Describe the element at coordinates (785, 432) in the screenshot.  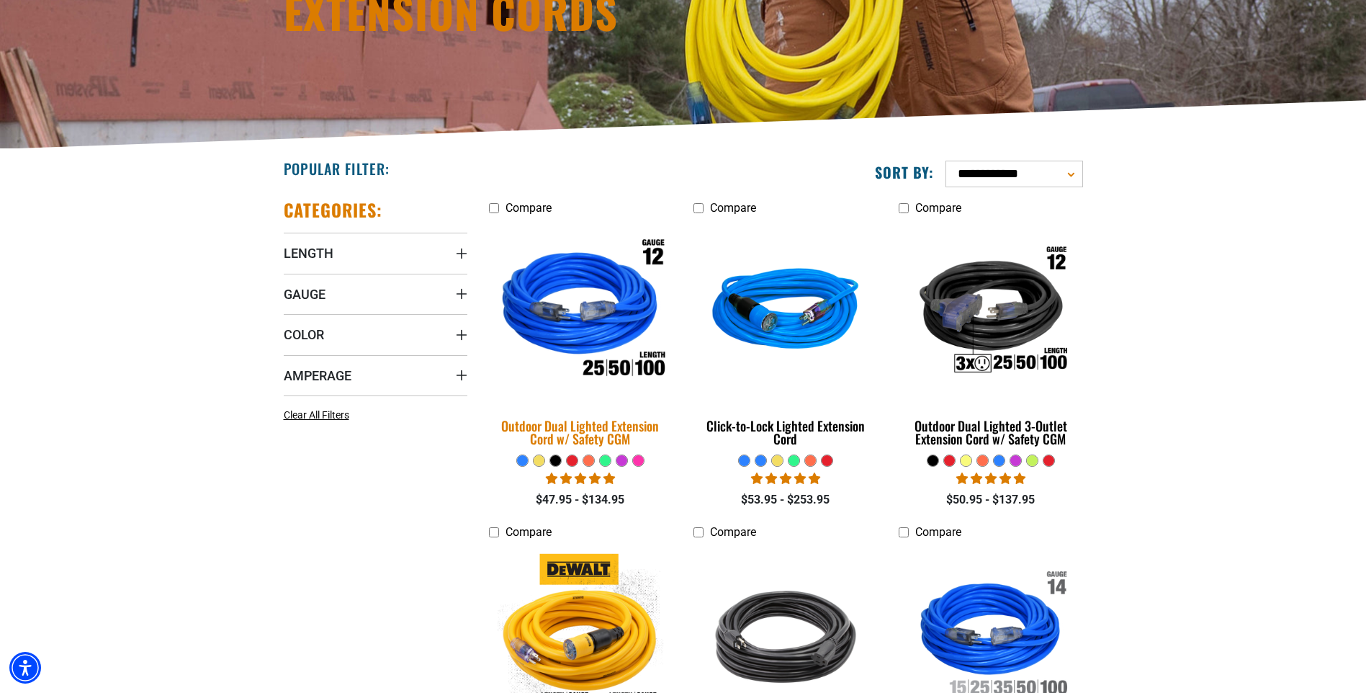
I see `div: Click-to-Lock Lighted Extension Cord` at that location.